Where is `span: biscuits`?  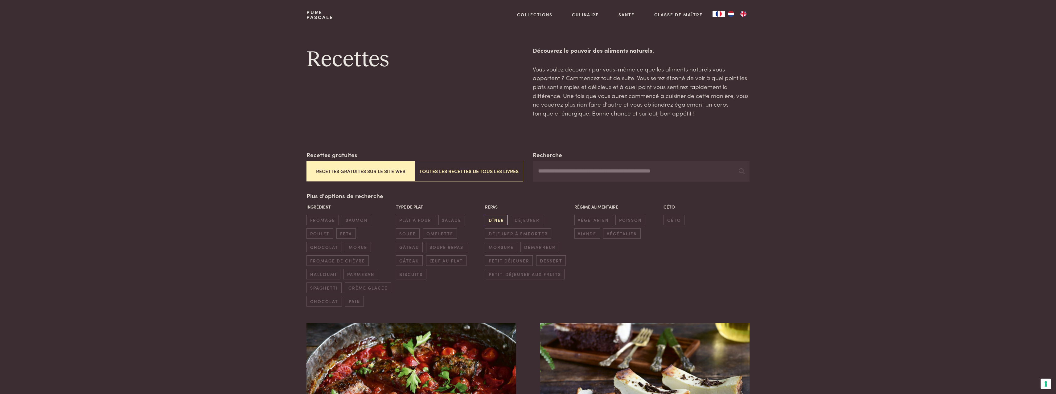
span: biscuits is located at coordinates (411, 274).